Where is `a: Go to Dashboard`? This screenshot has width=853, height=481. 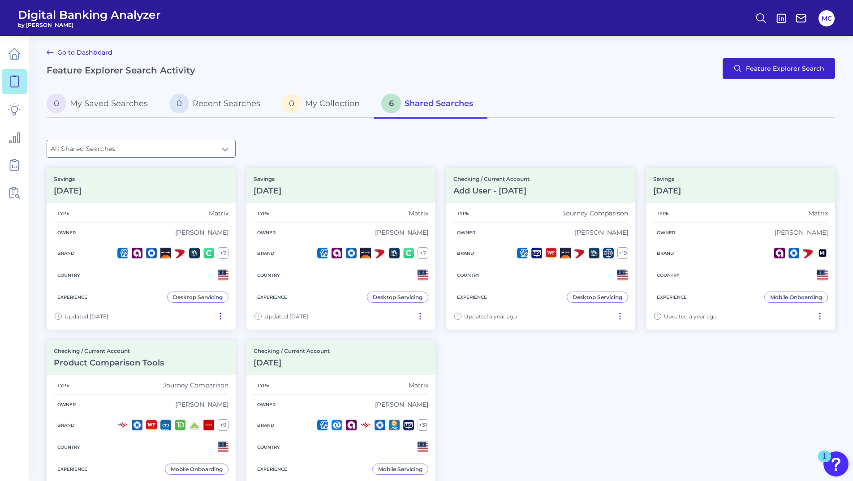
a: Go to Dashboard is located at coordinates (79, 52).